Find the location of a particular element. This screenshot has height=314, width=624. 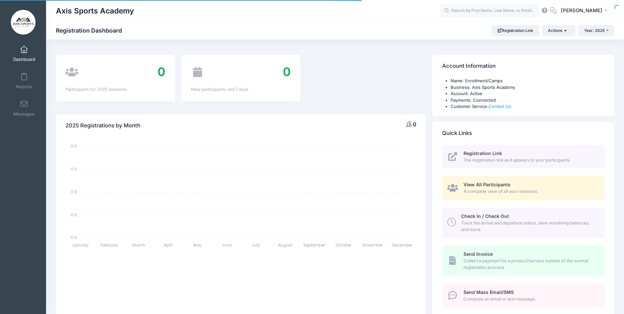

li: Name: Enrollment/Camps is located at coordinates (528, 81).